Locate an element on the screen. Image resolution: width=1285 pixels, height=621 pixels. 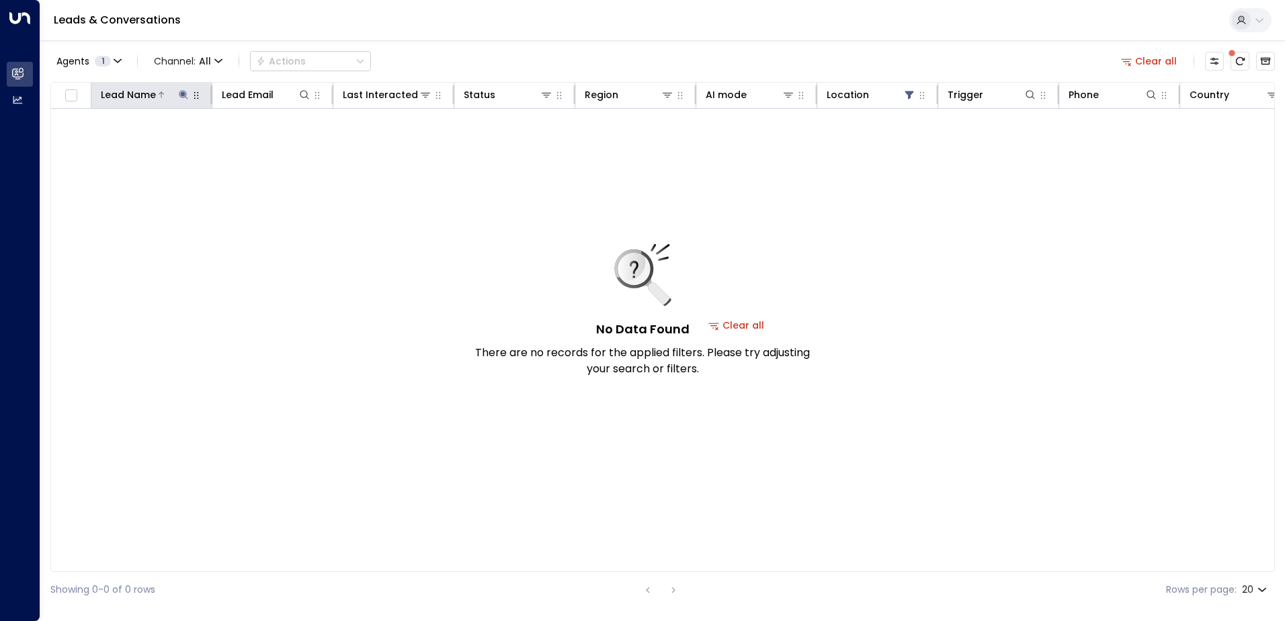
button: Customize is located at coordinates (1214, 61).